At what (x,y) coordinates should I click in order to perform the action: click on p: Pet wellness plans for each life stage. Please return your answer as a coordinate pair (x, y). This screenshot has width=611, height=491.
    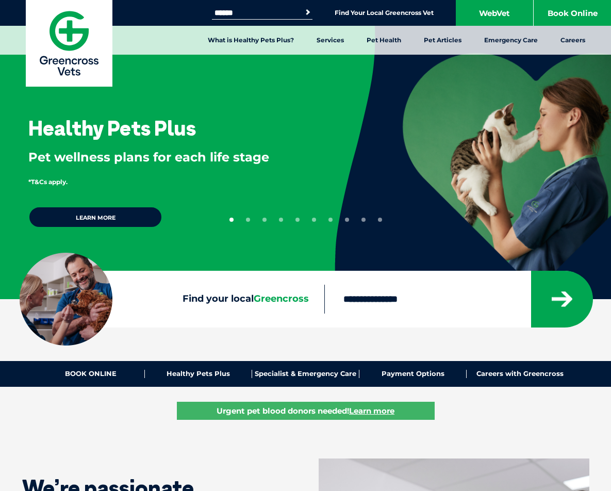
    Looking at the image, I should click on (164, 157).